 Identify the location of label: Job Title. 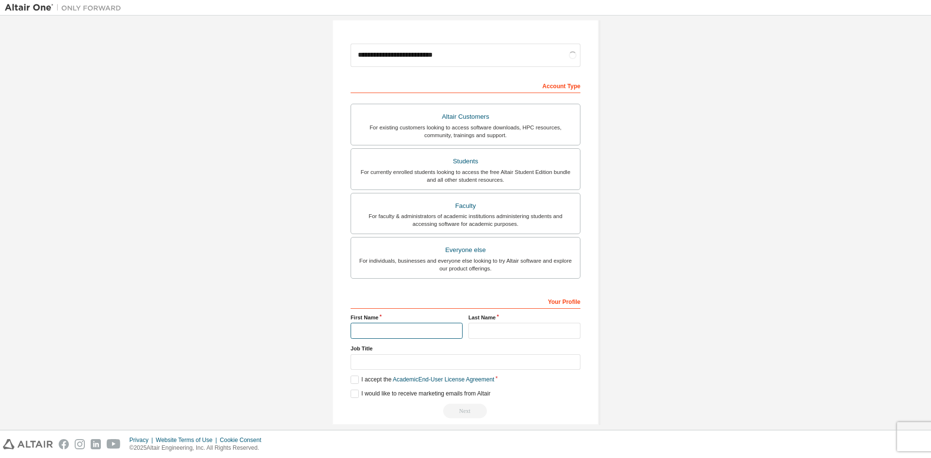
(466, 349).